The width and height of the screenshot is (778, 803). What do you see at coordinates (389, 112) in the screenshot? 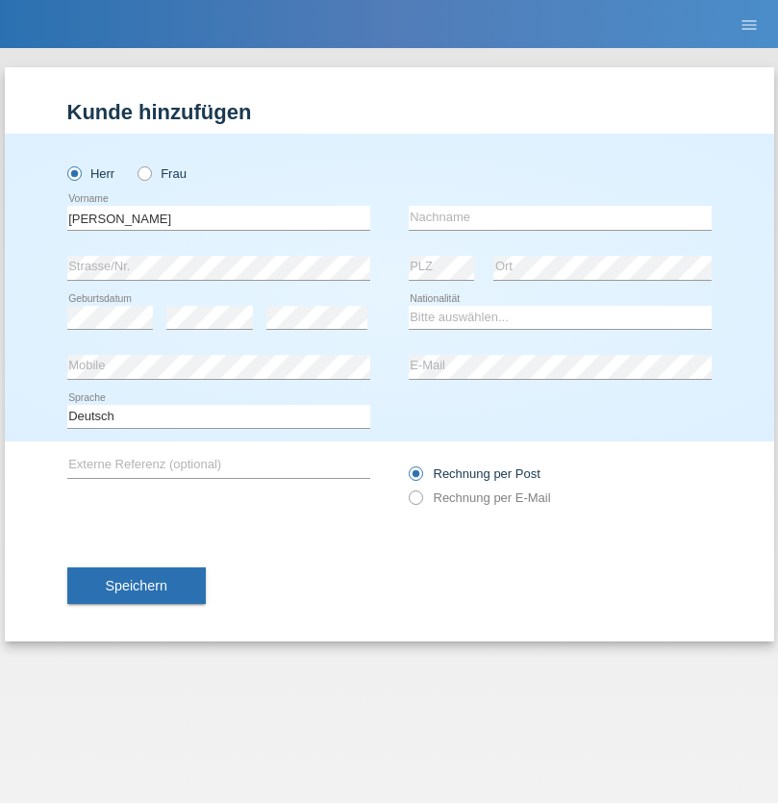
I see `h1: Kunde hinzufügen` at bounding box center [389, 112].